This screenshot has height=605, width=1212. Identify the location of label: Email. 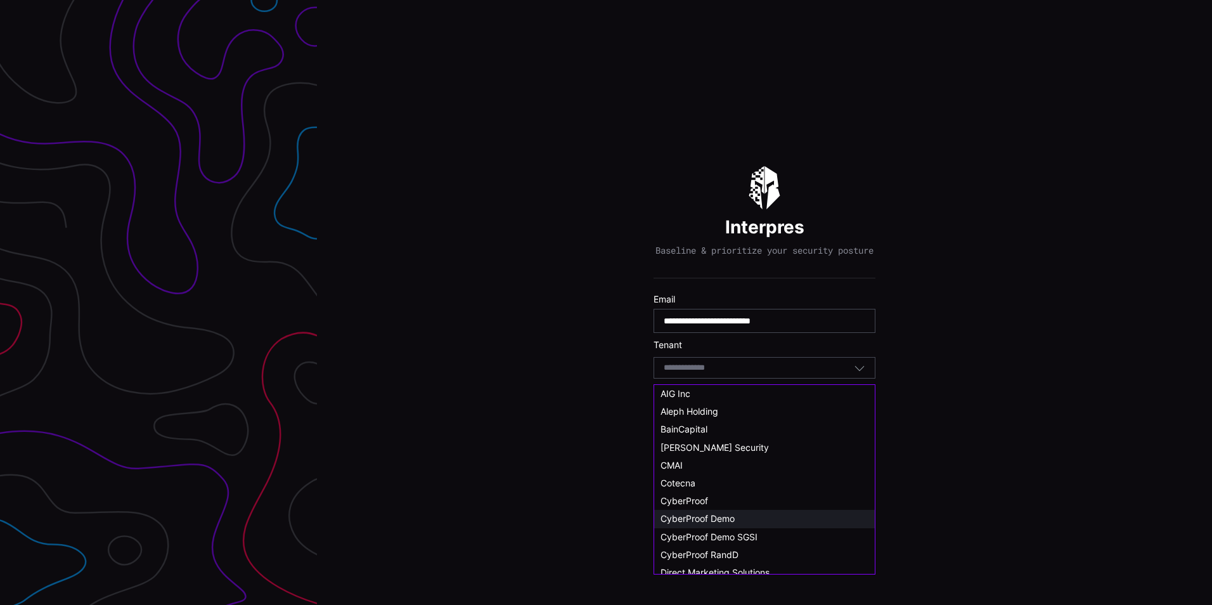
(764, 299).